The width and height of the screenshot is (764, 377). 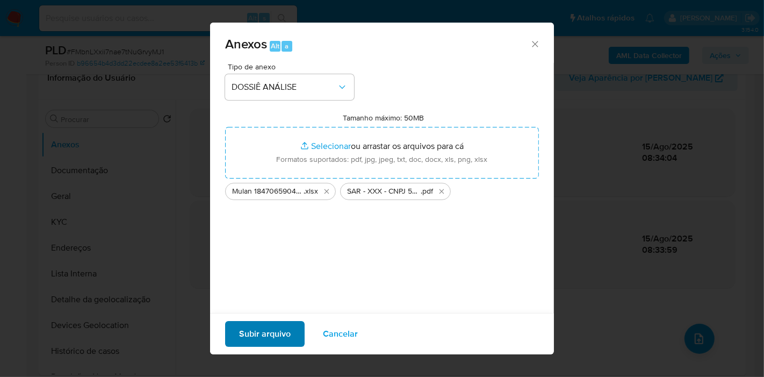 I want to click on span: Alt, so click(x=275, y=46).